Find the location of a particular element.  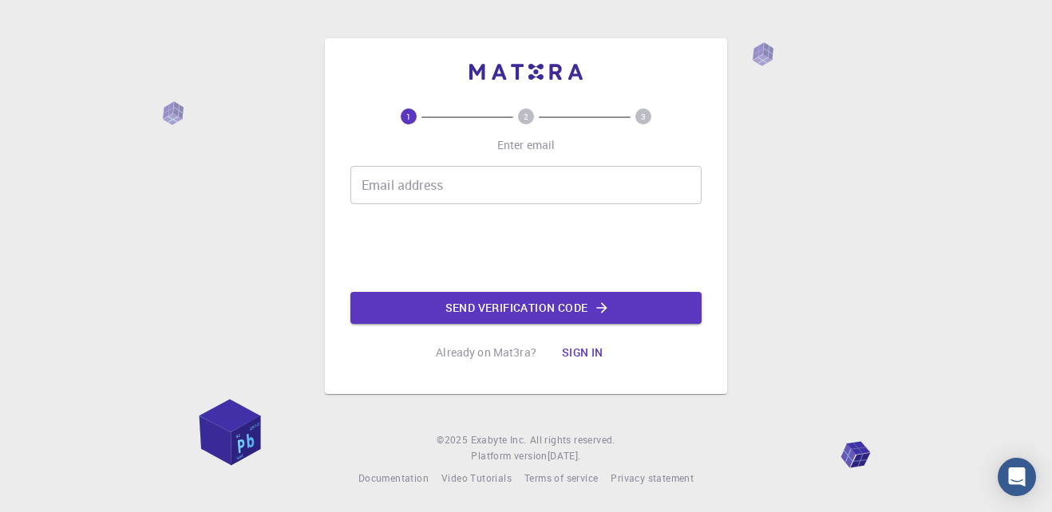

a: Exabyte Inc. is located at coordinates (499, 441).